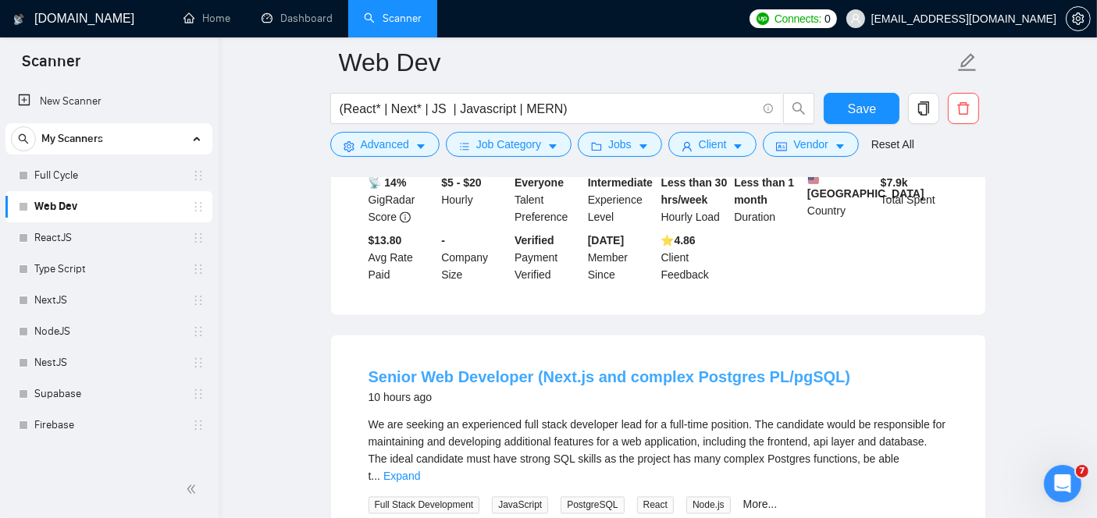 The image size is (1097, 518). I want to click on a: setting, so click(1078, 19).